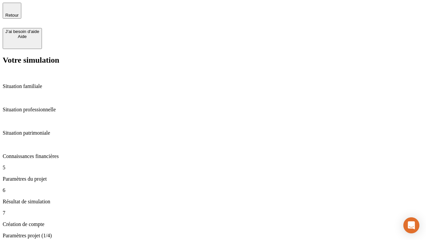 This screenshot has height=240, width=426. What do you see at coordinates (213, 179) in the screenshot?
I see `p: Paramètres du projet` at bounding box center [213, 179].